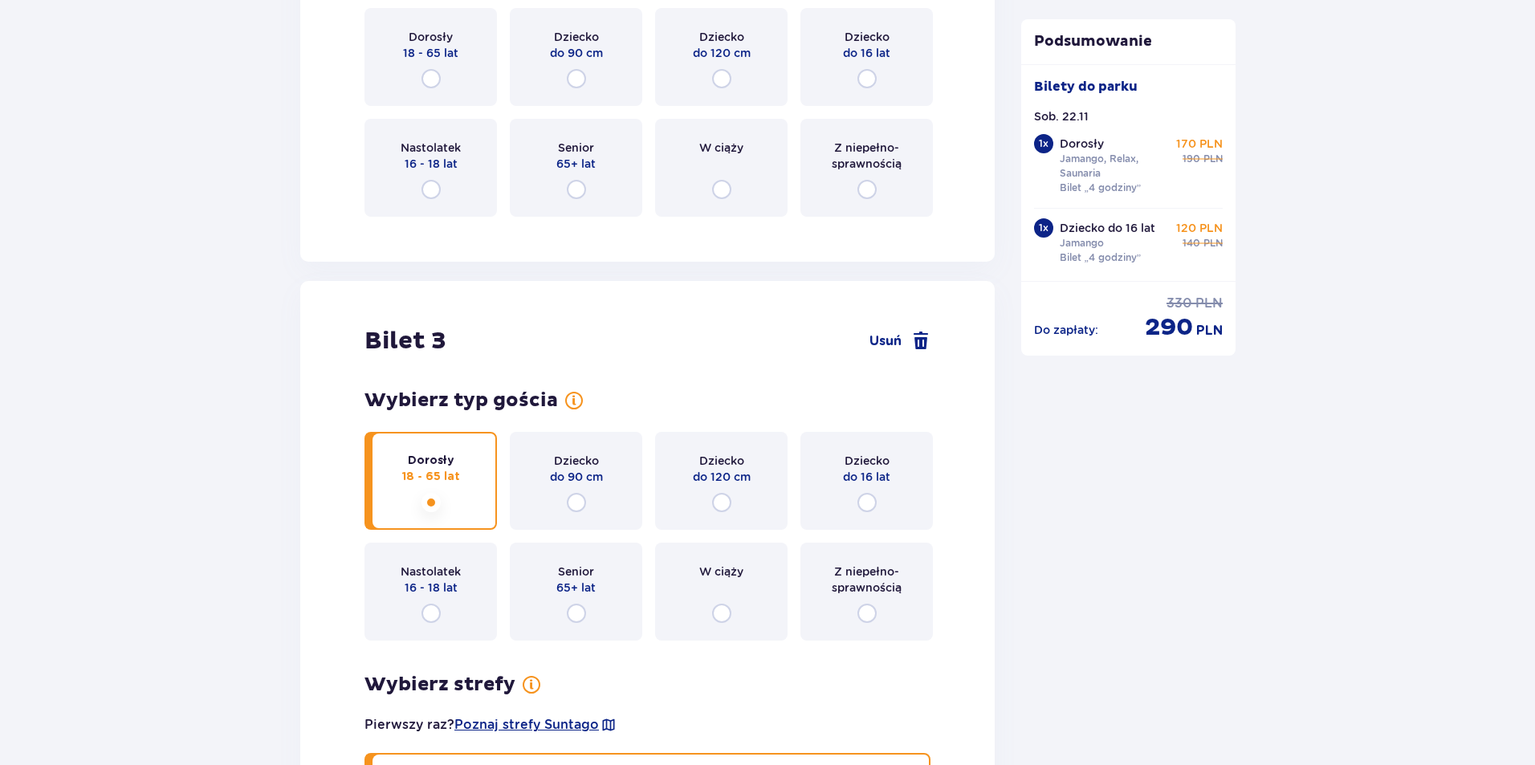  Describe the element at coordinates (1191, 243) in the screenshot. I see `span: 140` at that location.